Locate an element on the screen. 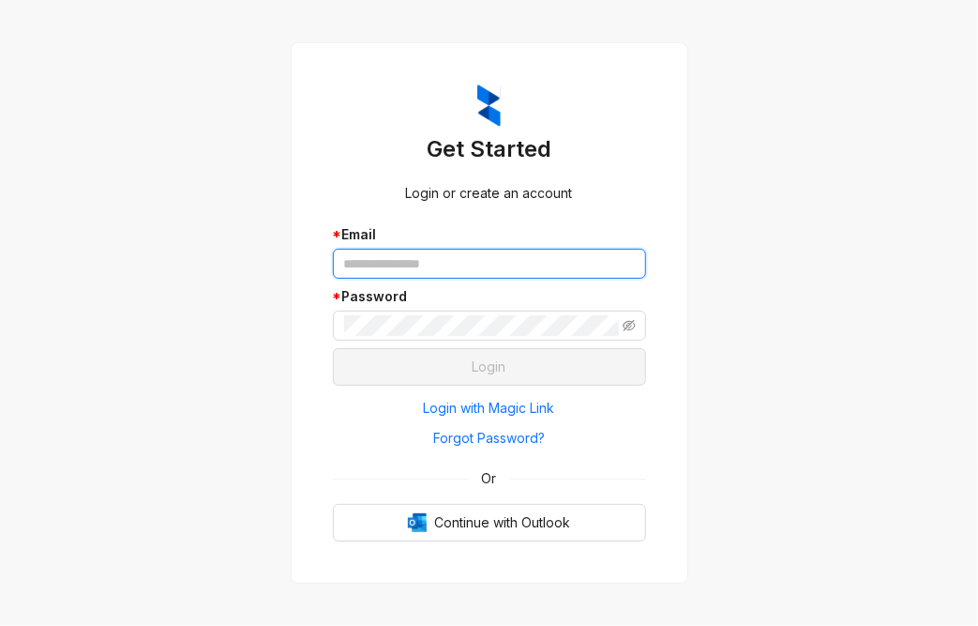  span: Continue with Outlook is located at coordinates (502, 522).